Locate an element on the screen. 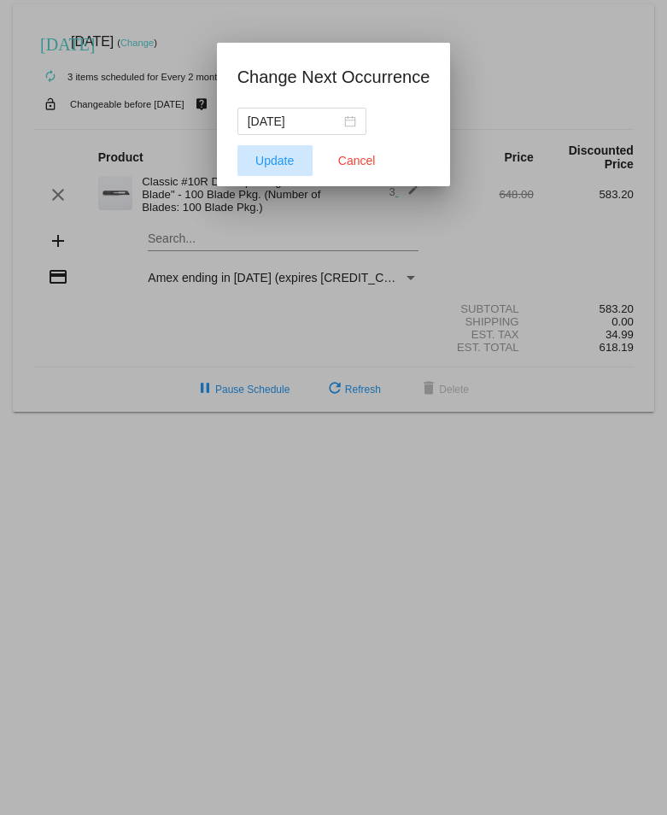  span: Cancel is located at coordinates (357, 161).